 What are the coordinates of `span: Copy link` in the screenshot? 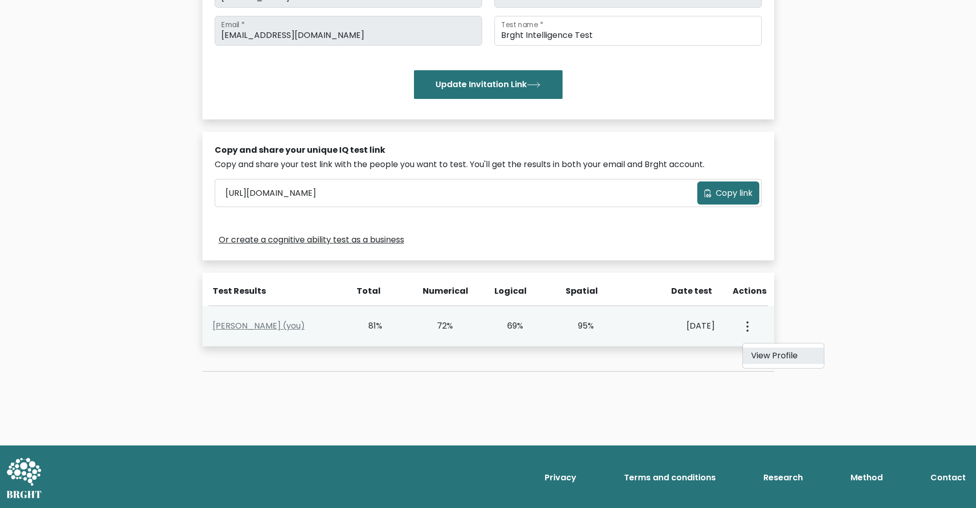 It's located at (734, 193).